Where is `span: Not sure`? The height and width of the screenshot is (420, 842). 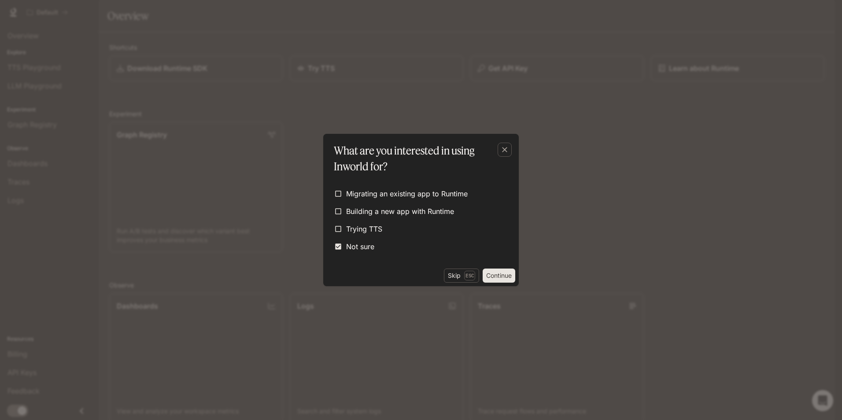
span: Not sure is located at coordinates (360, 246).